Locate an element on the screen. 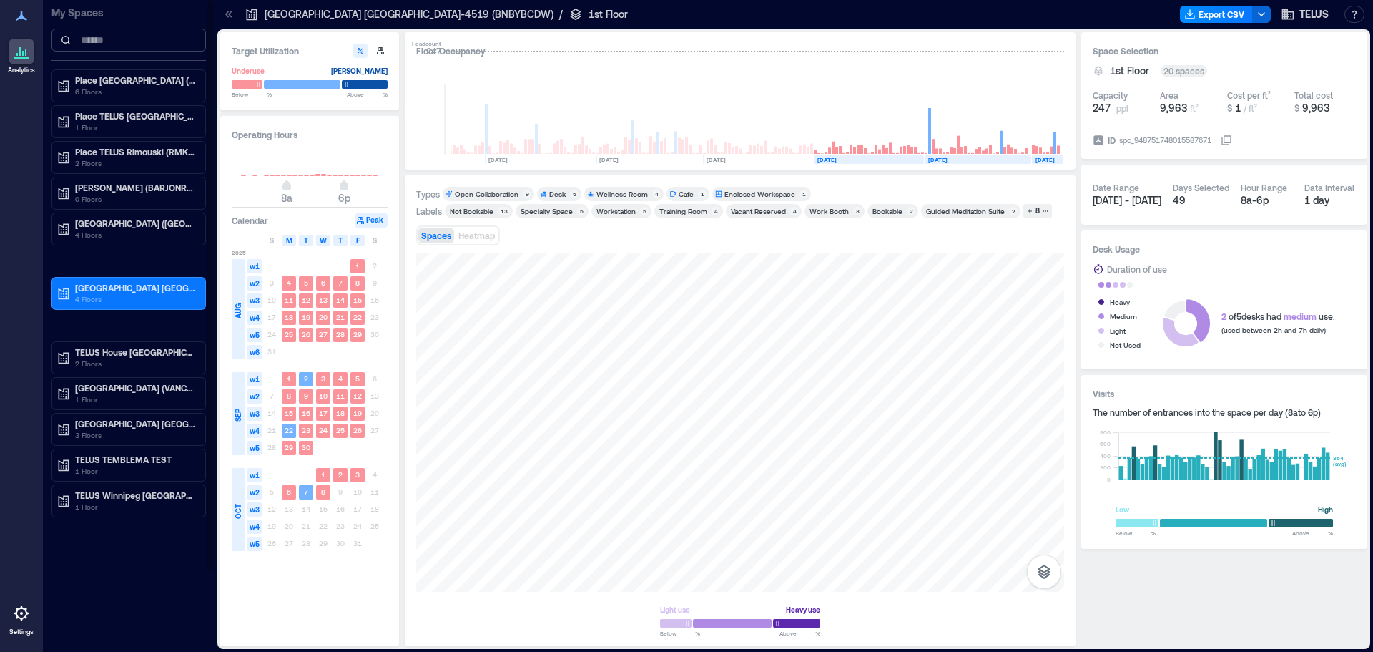  text: 20 is located at coordinates (323, 317).